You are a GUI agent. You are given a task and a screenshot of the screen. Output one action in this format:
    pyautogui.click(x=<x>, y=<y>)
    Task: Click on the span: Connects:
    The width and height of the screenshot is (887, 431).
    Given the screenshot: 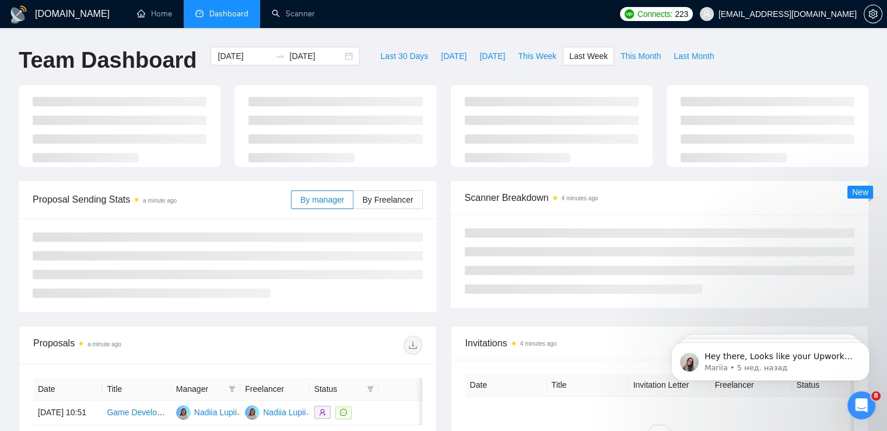 What is the action you would take?
    pyautogui.click(x=655, y=14)
    